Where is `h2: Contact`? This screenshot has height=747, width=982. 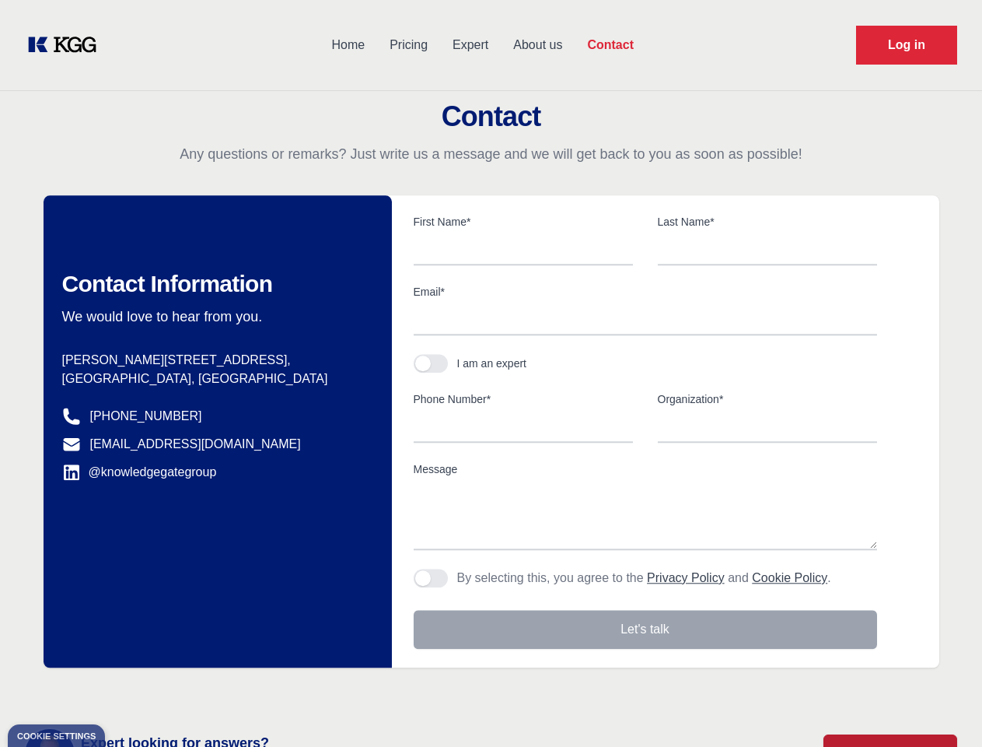
h2: Contact is located at coordinates (491, 117).